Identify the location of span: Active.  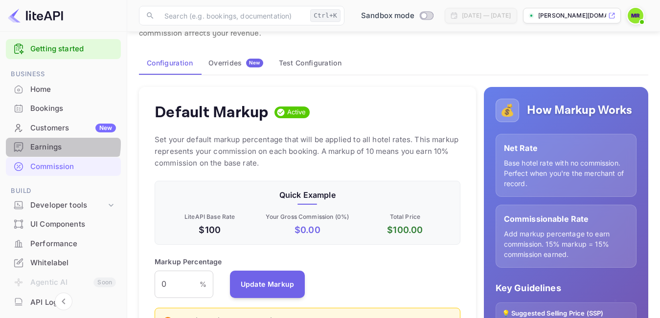
(296, 112).